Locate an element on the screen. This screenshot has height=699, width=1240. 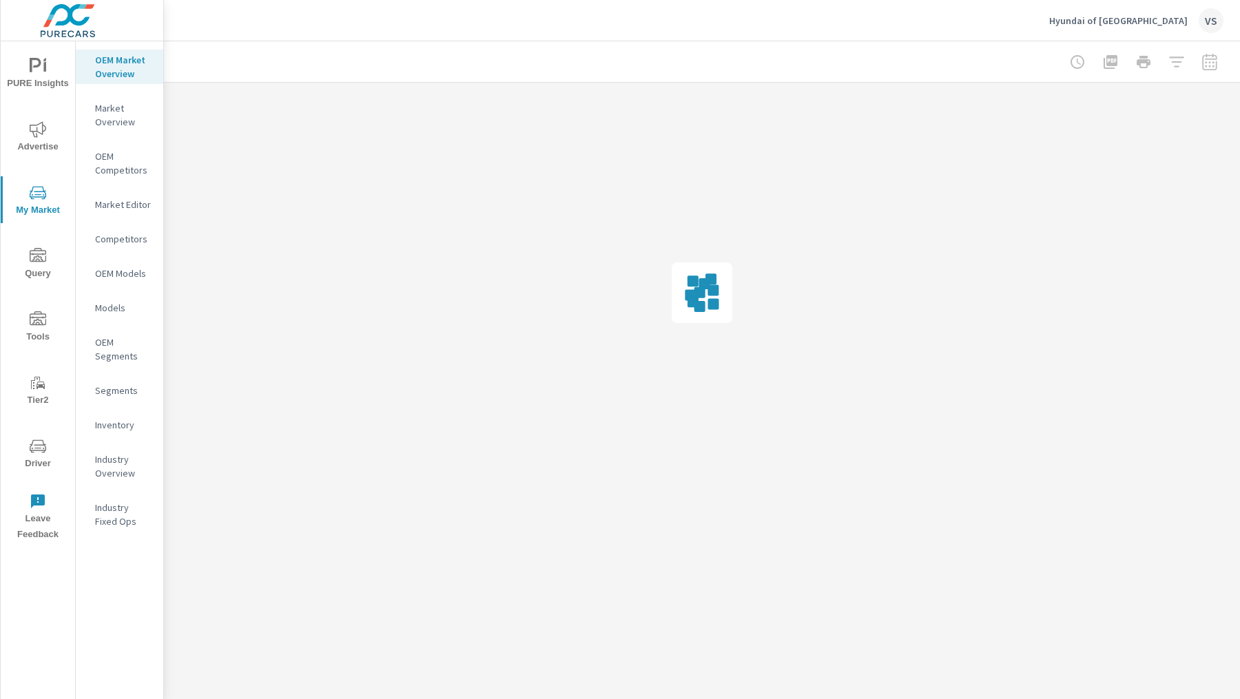
div: Market Overview is located at coordinates (119, 115).